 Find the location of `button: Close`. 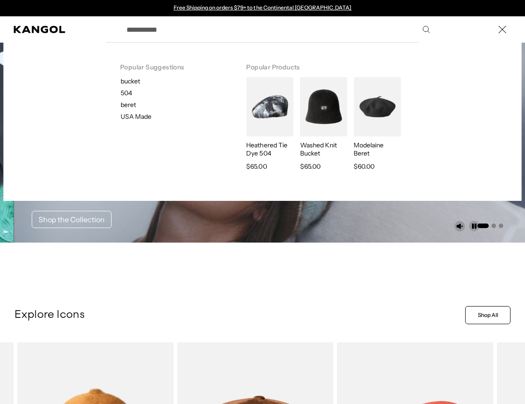

button: Close is located at coordinates (502, 29).